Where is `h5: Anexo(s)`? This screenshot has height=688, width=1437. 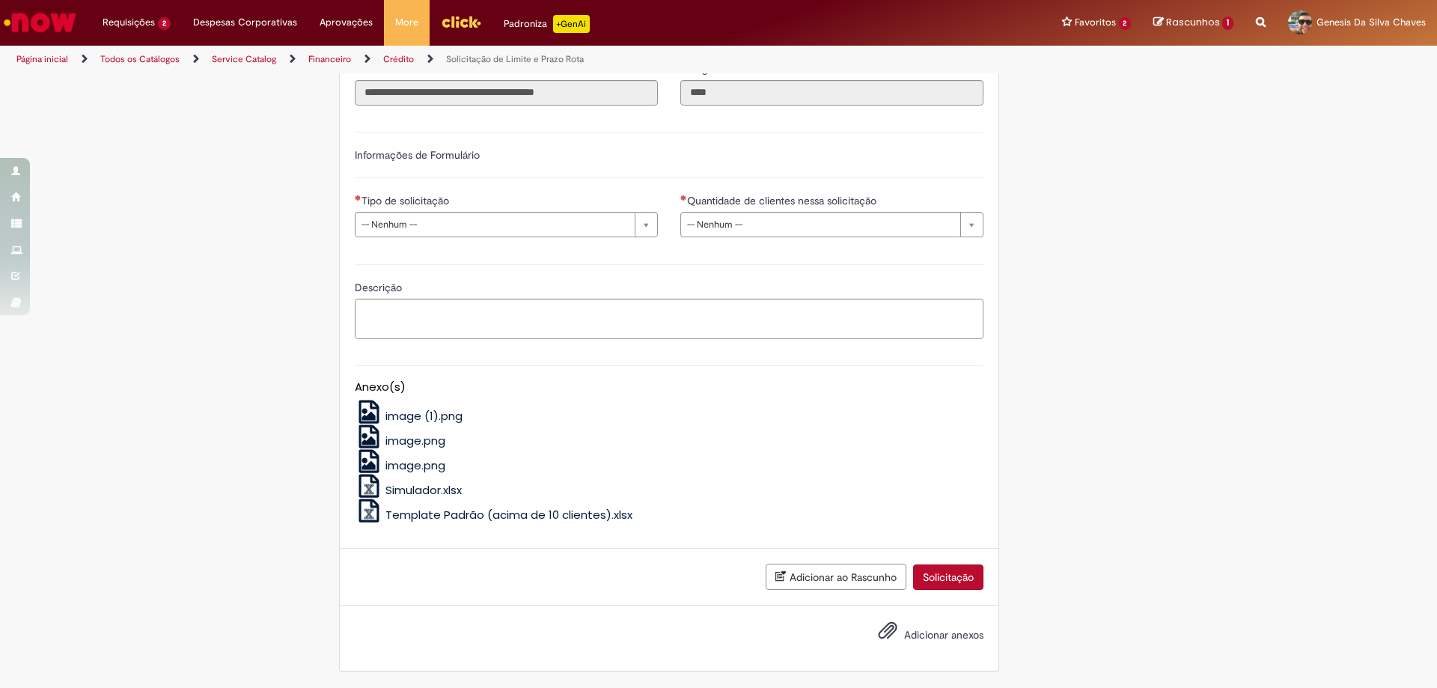
h5: Anexo(s) is located at coordinates (669, 387).